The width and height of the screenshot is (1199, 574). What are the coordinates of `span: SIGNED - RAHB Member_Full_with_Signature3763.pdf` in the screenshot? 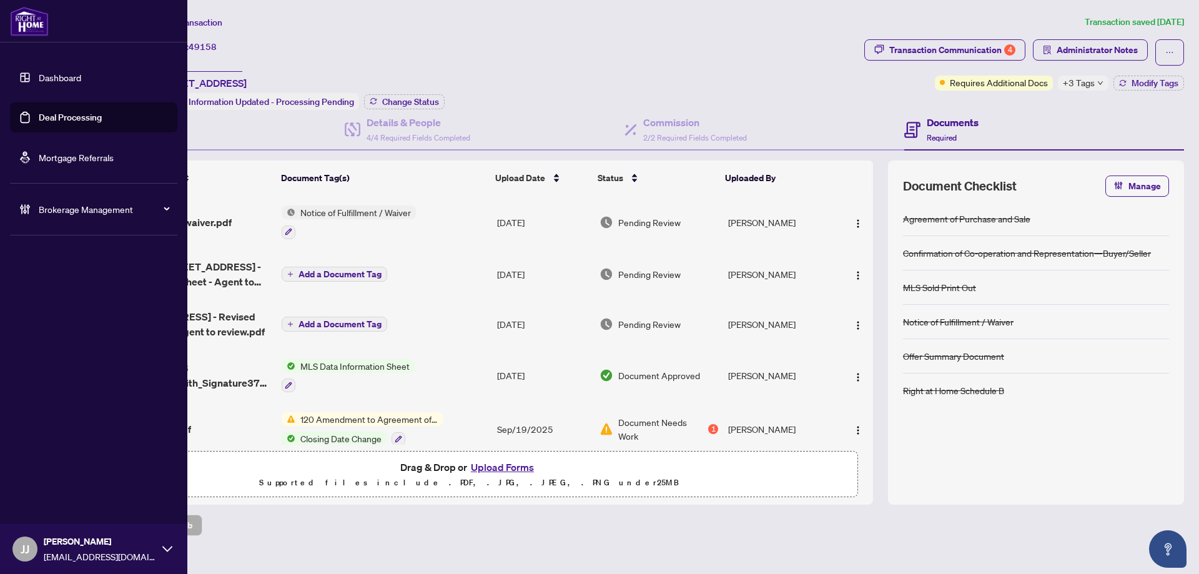 It's located at (194, 375).